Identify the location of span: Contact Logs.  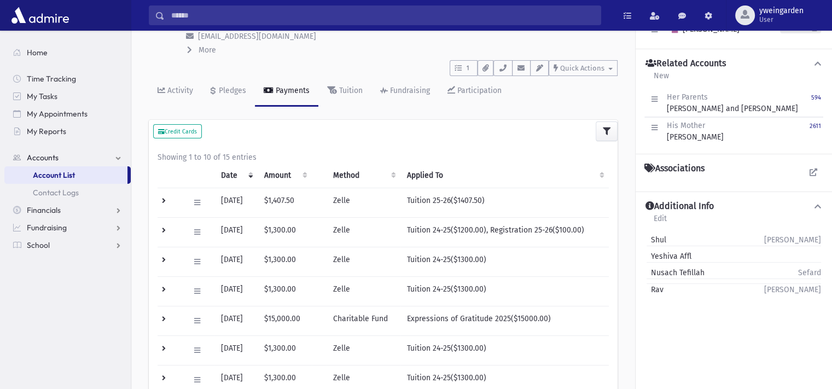
(56, 193).